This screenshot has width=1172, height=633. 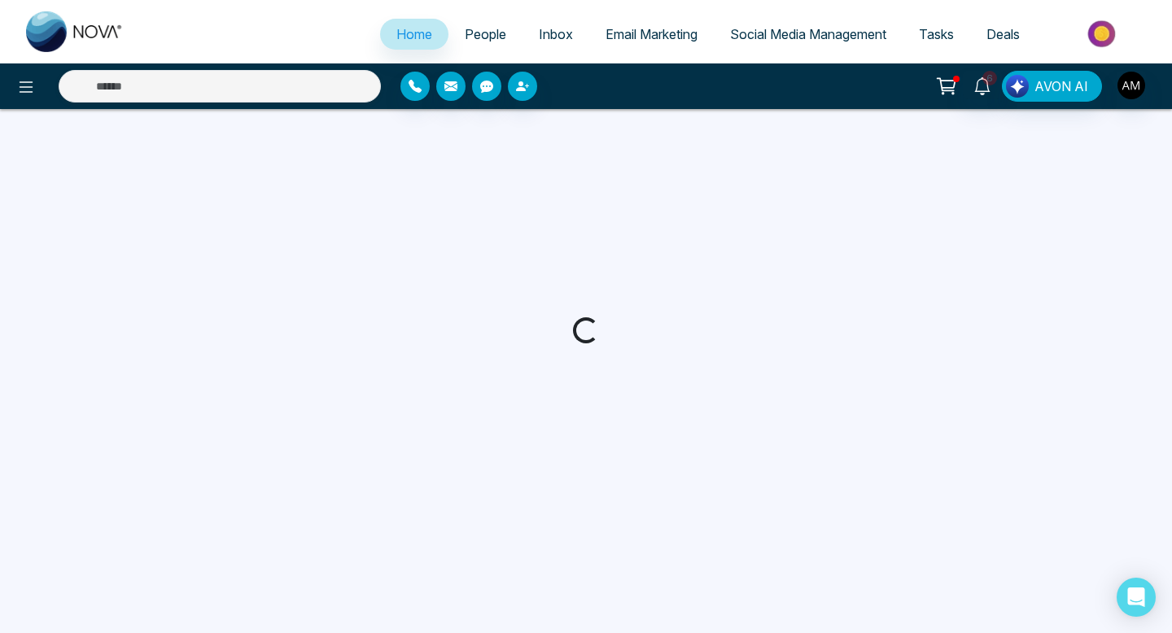 What do you see at coordinates (990, 78) in the screenshot?
I see `span: 6` at bounding box center [990, 78].